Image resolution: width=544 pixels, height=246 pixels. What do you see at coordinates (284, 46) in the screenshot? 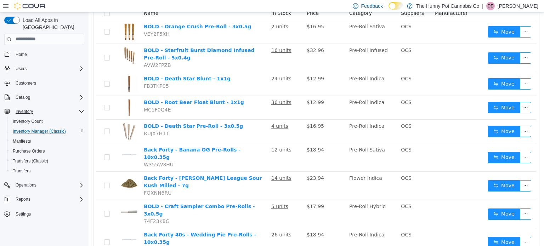
I see `td: Pre-Roll Infused` at bounding box center [284, 46].